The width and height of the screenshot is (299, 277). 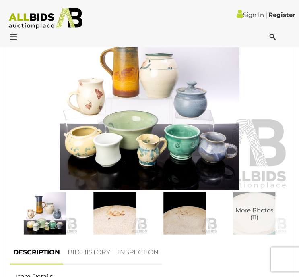 What do you see at coordinates (282, 14) in the screenshot?
I see `a: Register` at bounding box center [282, 14].